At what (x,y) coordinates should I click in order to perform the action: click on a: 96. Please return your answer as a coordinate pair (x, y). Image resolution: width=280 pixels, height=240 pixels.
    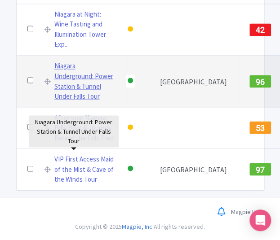
    Looking at the image, I should click on (260, 80).